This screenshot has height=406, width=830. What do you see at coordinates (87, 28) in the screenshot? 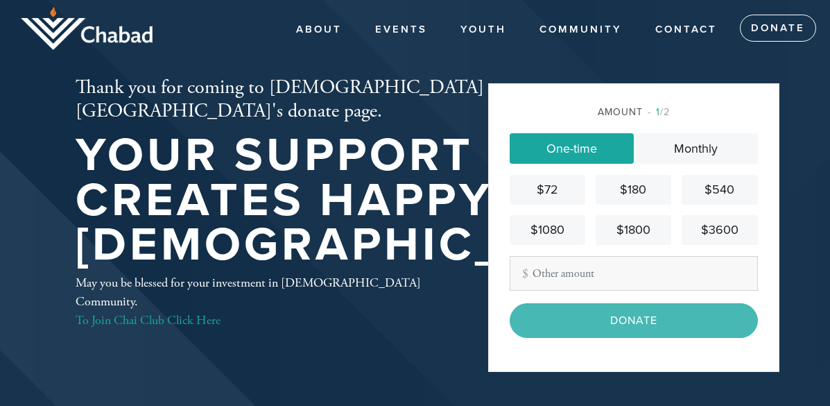
I see `img: logo_half.png` at bounding box center [87, 28].